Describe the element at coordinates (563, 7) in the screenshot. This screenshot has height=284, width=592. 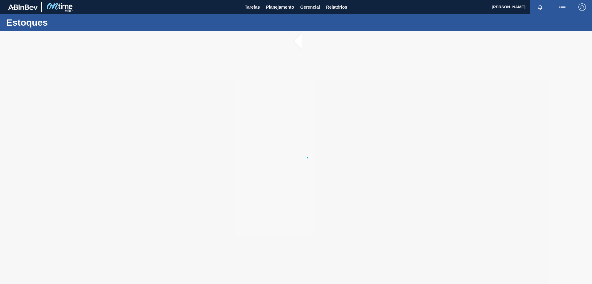
I see `img: userActions` at that location.